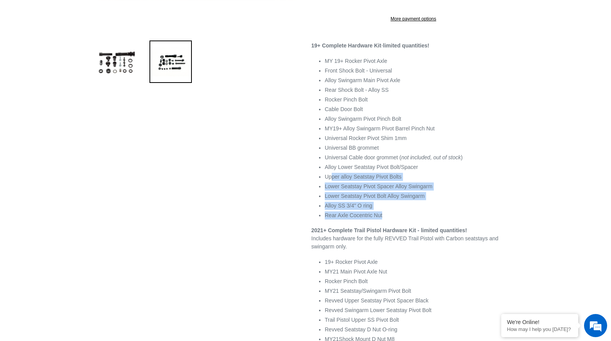 The width and height of the screenshot is (611, 341). Describe the element at coordinates (420, 215) in the screenshot. I see `li: Rear Axle Cocentric Nut` at that location.